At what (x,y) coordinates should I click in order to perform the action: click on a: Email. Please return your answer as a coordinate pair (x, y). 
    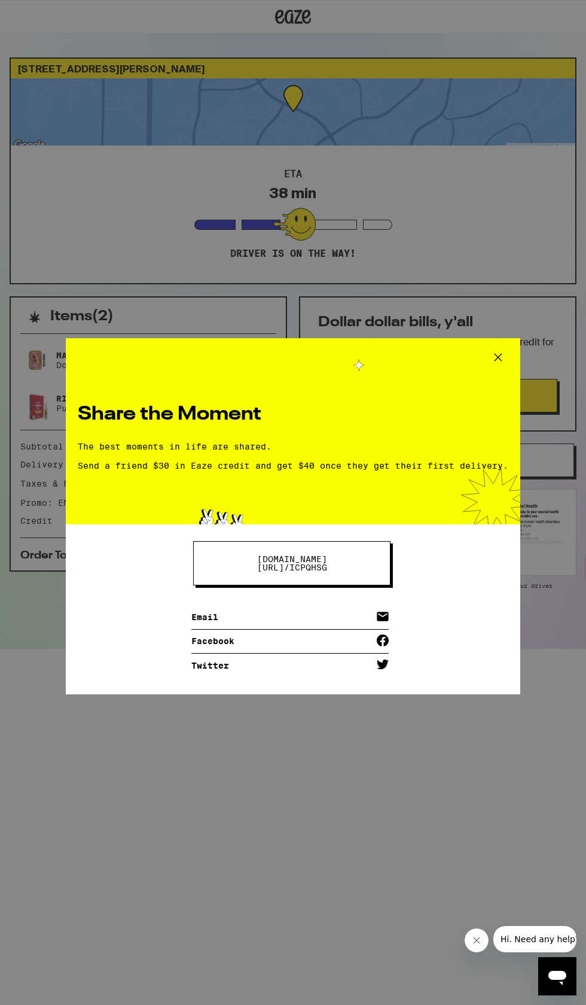
    Looking at the image, I should click on (290, 618).